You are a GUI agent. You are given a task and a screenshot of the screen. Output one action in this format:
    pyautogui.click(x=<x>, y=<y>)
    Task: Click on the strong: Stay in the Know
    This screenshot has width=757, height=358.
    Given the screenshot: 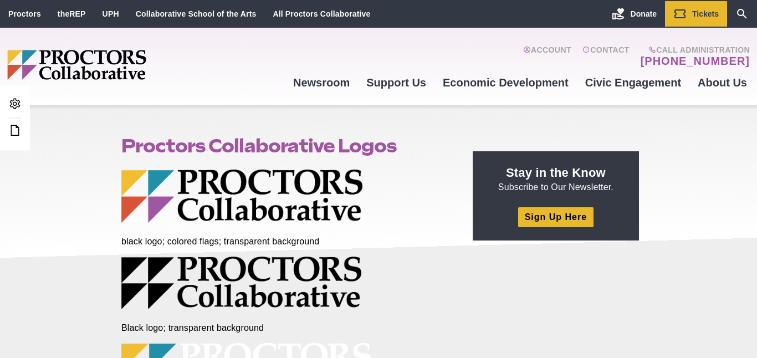 What is the action you would take?
    pyautogui.click(x=556, y=172)
    